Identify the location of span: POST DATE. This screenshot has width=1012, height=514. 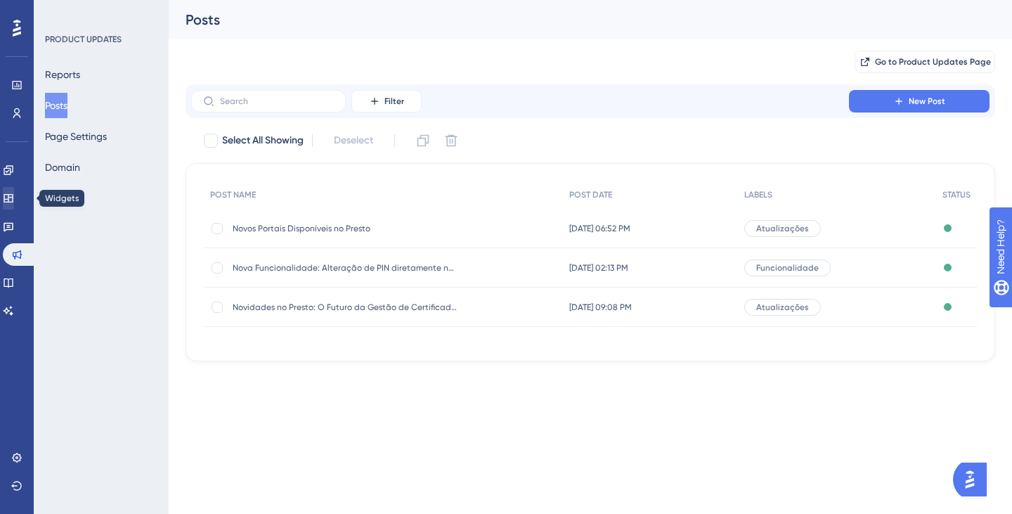
(590, 195).